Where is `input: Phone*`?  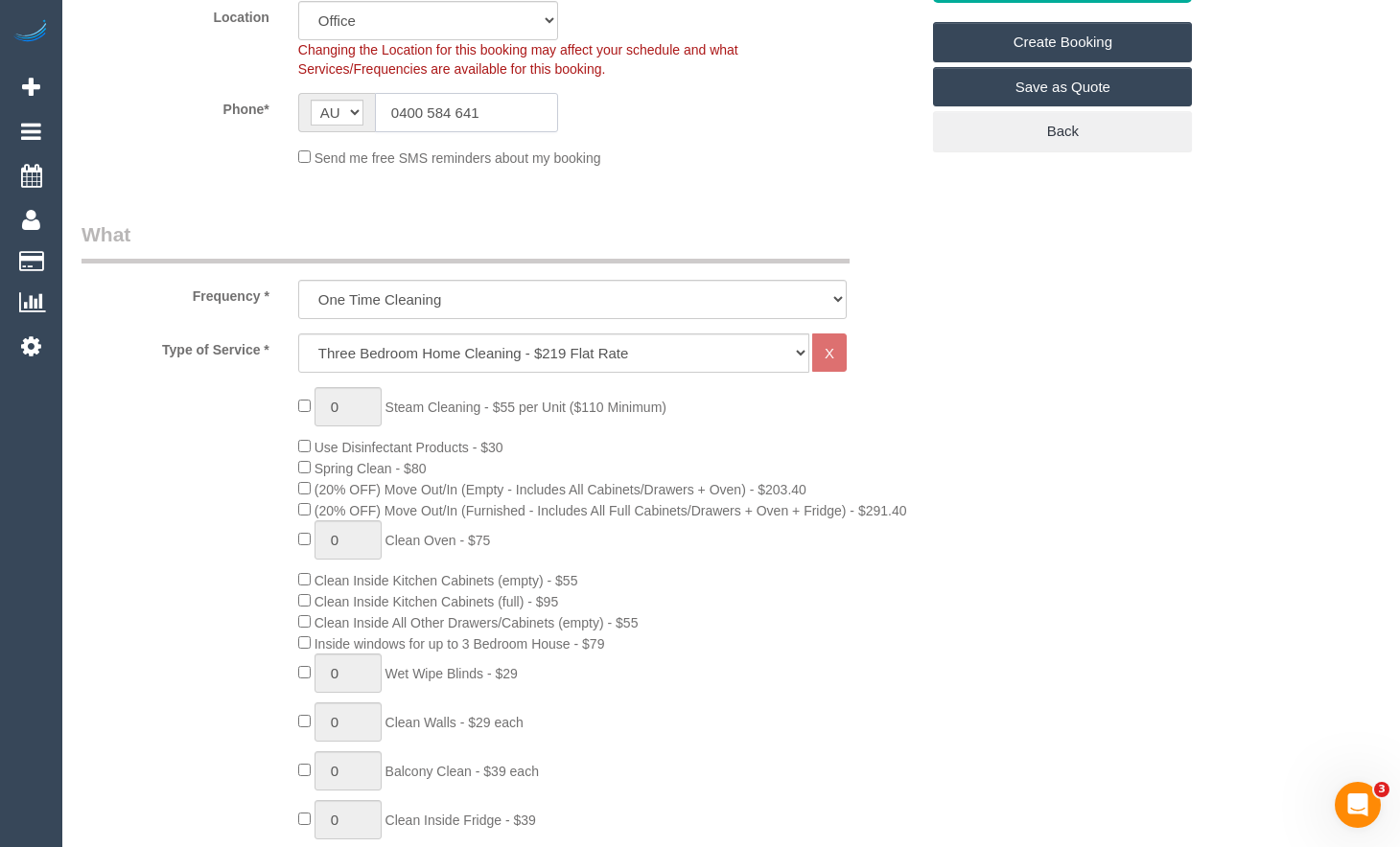 input: Phone* is located at coordinates (466, 112).